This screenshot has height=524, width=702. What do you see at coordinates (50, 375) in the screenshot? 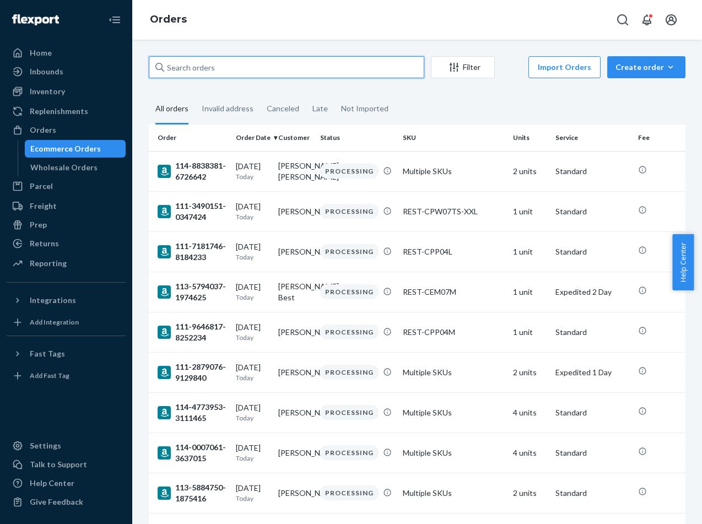
I see `div: Add Fast Tag` at bounding box center [50, 375].